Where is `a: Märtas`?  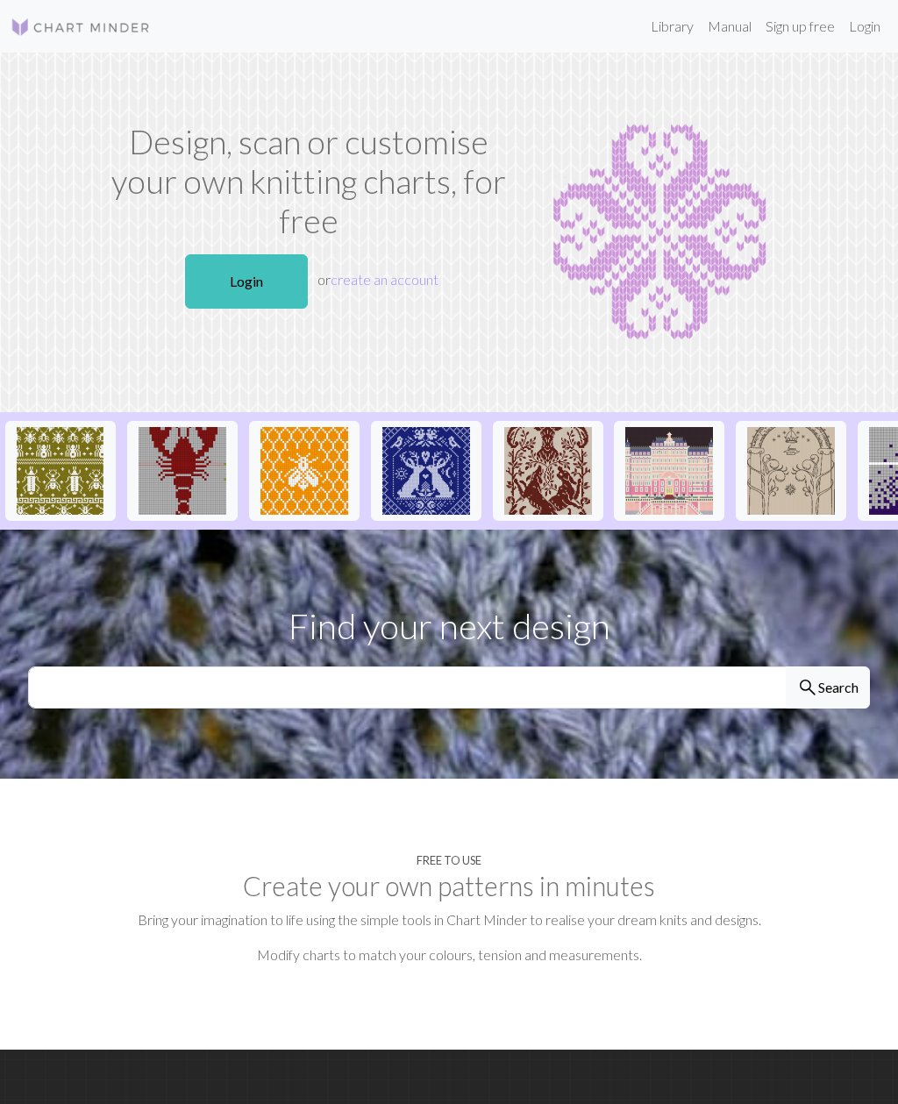
a: Märtas is located at coordinates (426, 468).